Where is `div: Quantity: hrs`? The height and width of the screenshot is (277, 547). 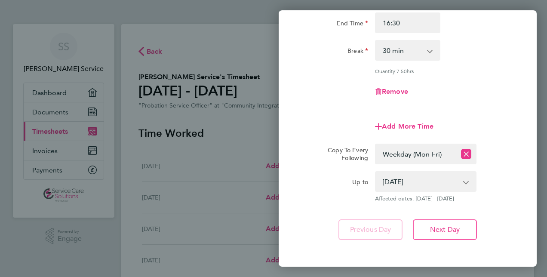 div: Quantity: hrs is located at coordinates (425, 71).